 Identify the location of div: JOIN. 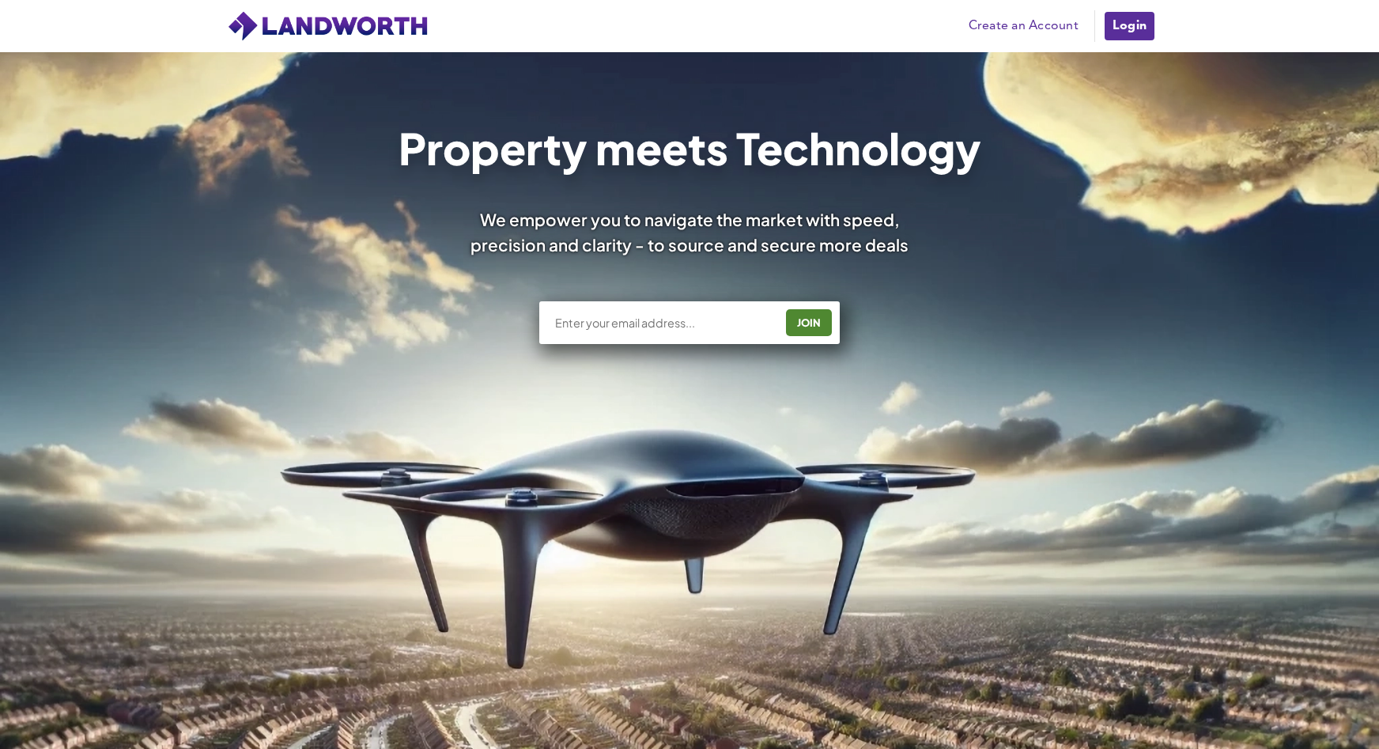
(809, 323).